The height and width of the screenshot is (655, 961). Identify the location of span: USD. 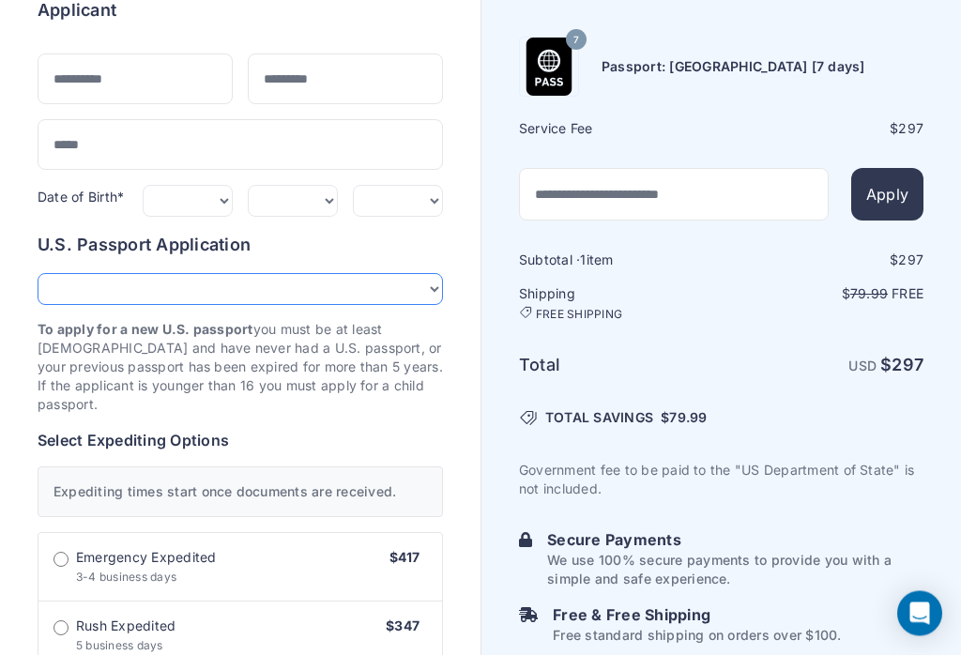
(863, 366).